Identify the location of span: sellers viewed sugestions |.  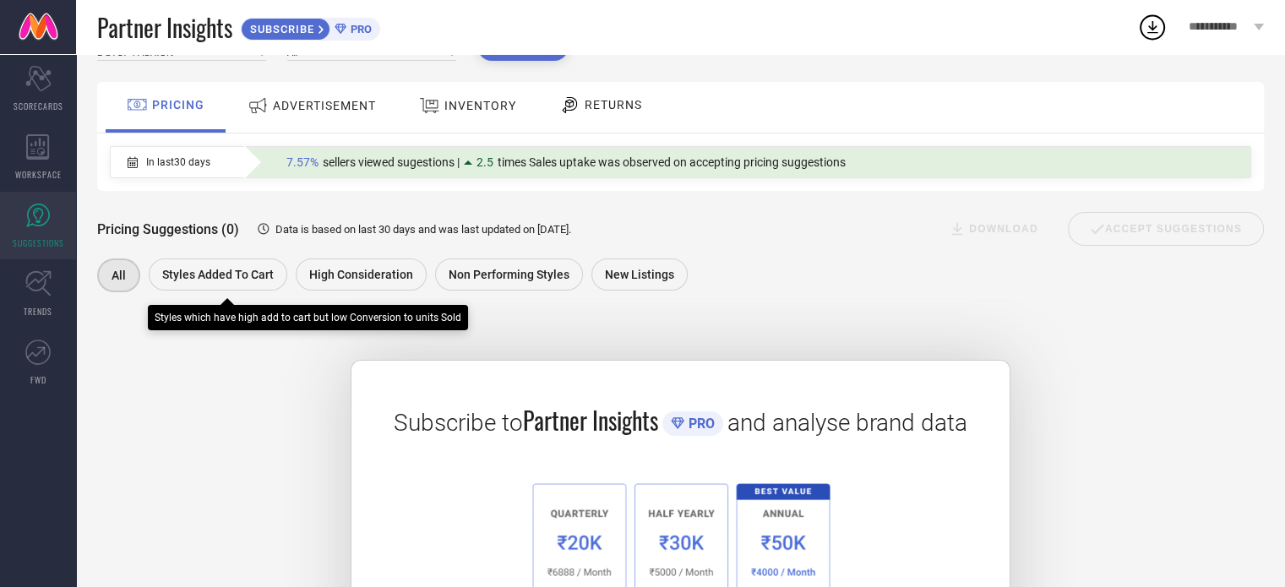
(391, 162).